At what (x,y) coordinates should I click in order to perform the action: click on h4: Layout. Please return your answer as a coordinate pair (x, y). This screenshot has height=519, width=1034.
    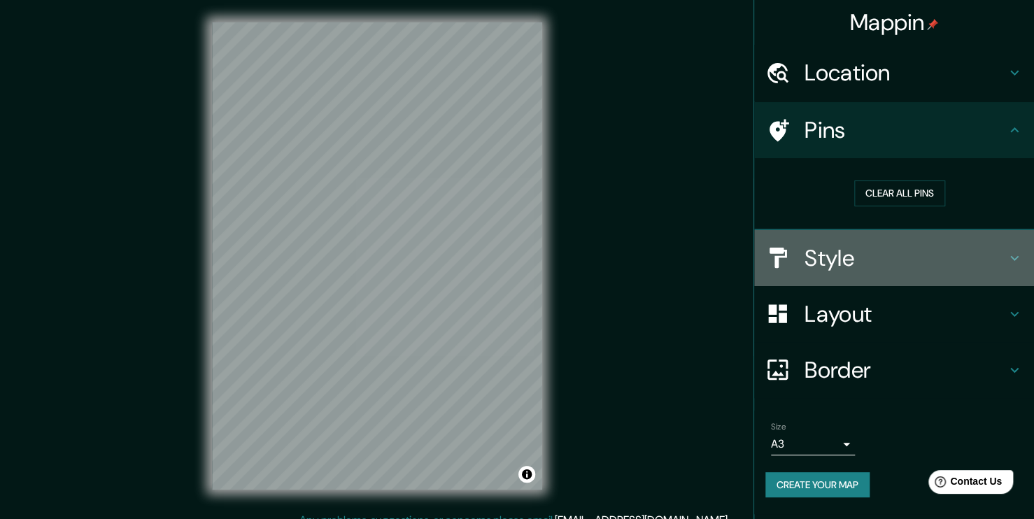
    Looking at the image, I should click on (905, 314).